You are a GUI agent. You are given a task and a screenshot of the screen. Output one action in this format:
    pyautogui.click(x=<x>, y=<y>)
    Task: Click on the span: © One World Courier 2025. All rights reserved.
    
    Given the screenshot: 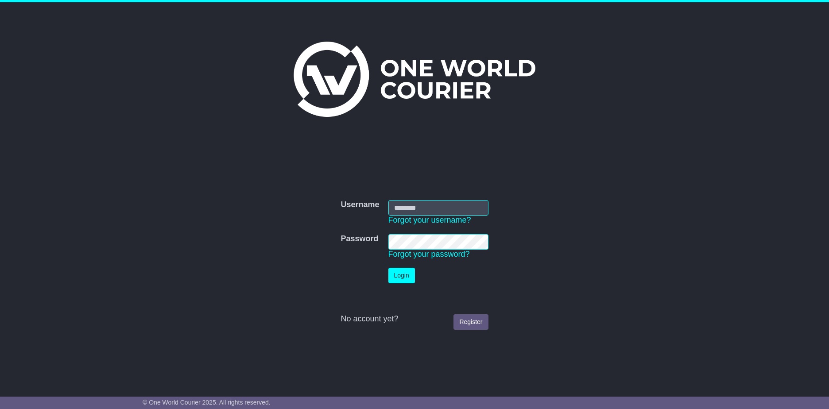 What is the action you would take?
    pyautogui.click(x=206, y=402)
    